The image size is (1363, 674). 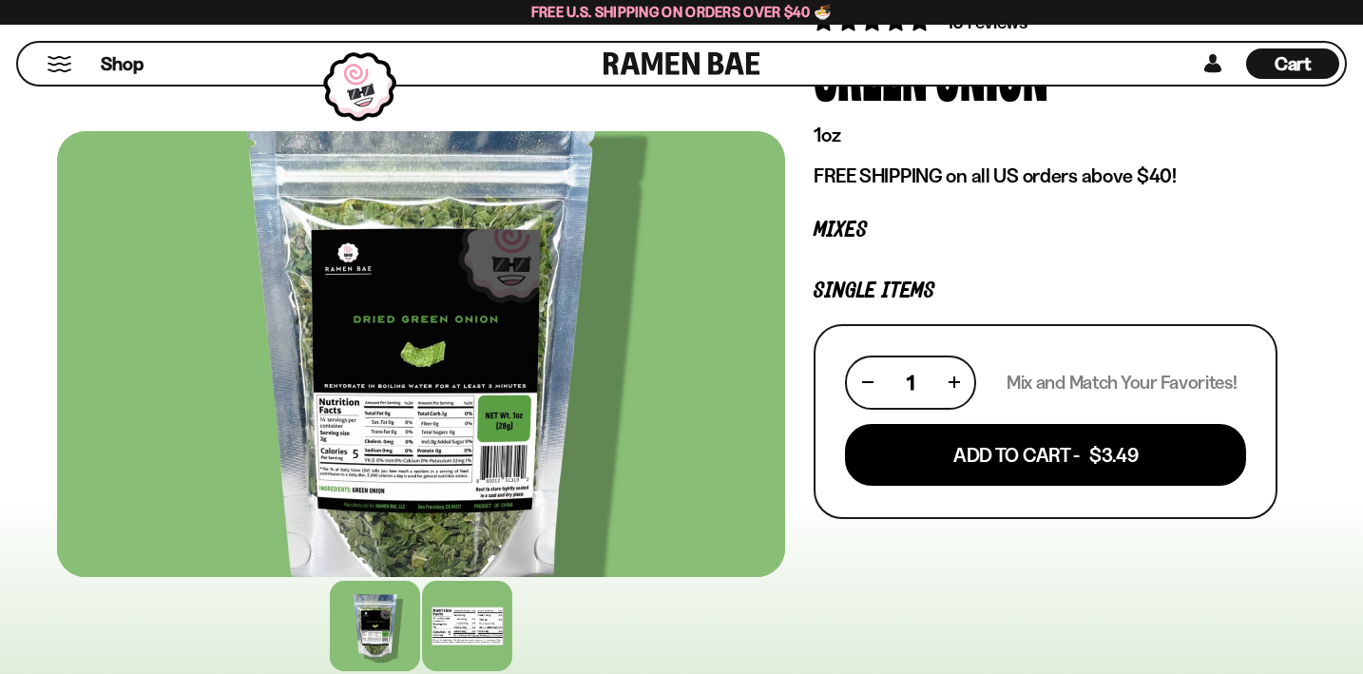 I want to click on button: Add To Cart - $3.49, so click(x=1045, y=454).